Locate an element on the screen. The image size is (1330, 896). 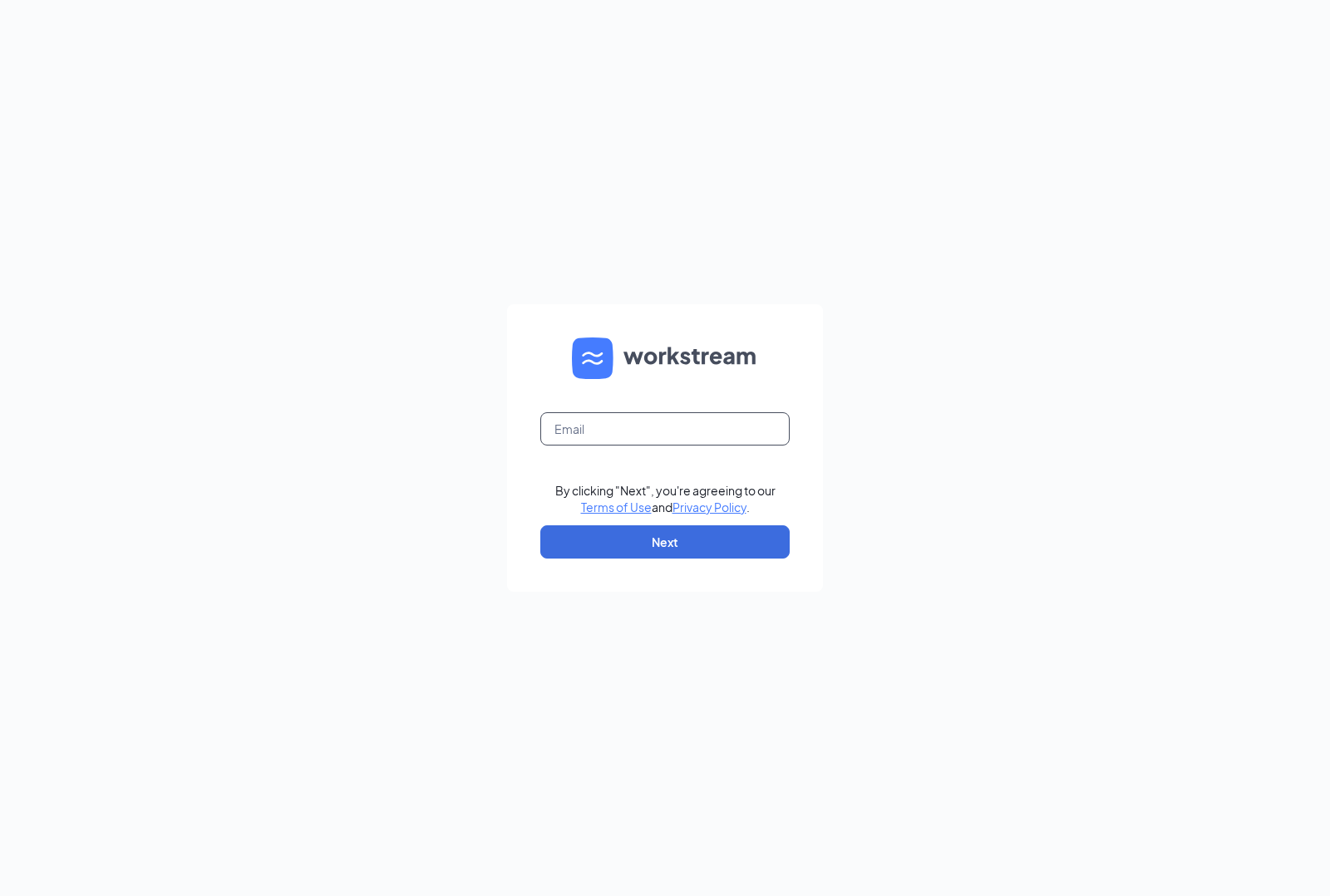
input: Email is located at coordinates (665, 429).